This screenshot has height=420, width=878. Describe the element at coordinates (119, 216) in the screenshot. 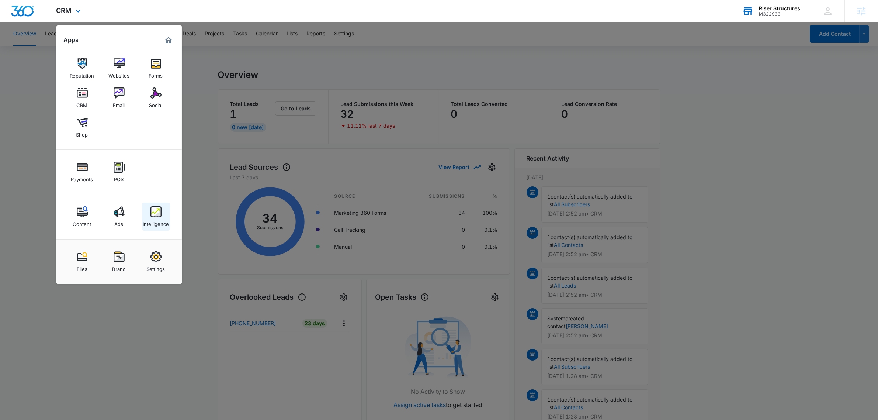

I see `a: Ads` at that location.